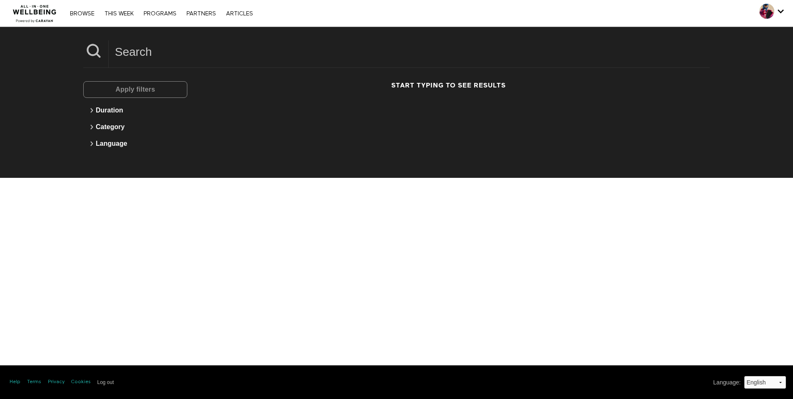 The image size is (793, 399). What do you see at coordinates (56, 382) in the screenshot?
I see `a: Privacy` at bounding box center [56, 382].